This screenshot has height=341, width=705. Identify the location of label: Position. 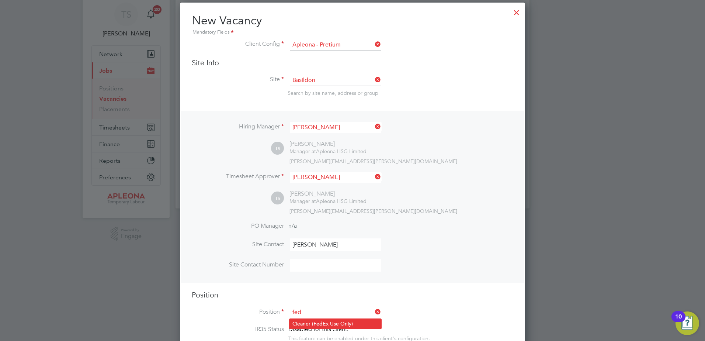
(238, 312).